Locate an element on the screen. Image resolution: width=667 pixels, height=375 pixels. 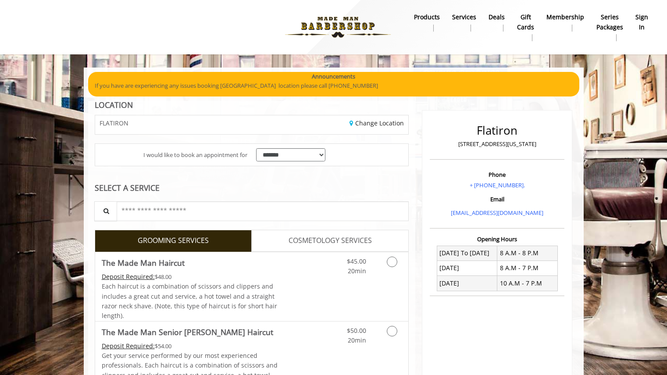
b: Announcements is located at coordinates (333, 76).